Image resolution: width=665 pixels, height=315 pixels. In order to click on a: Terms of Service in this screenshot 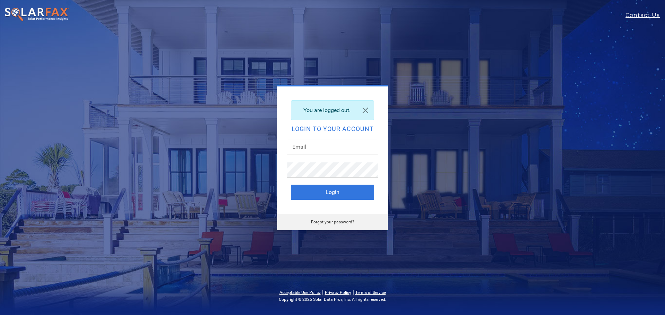, I will do `click(371, 293)`.